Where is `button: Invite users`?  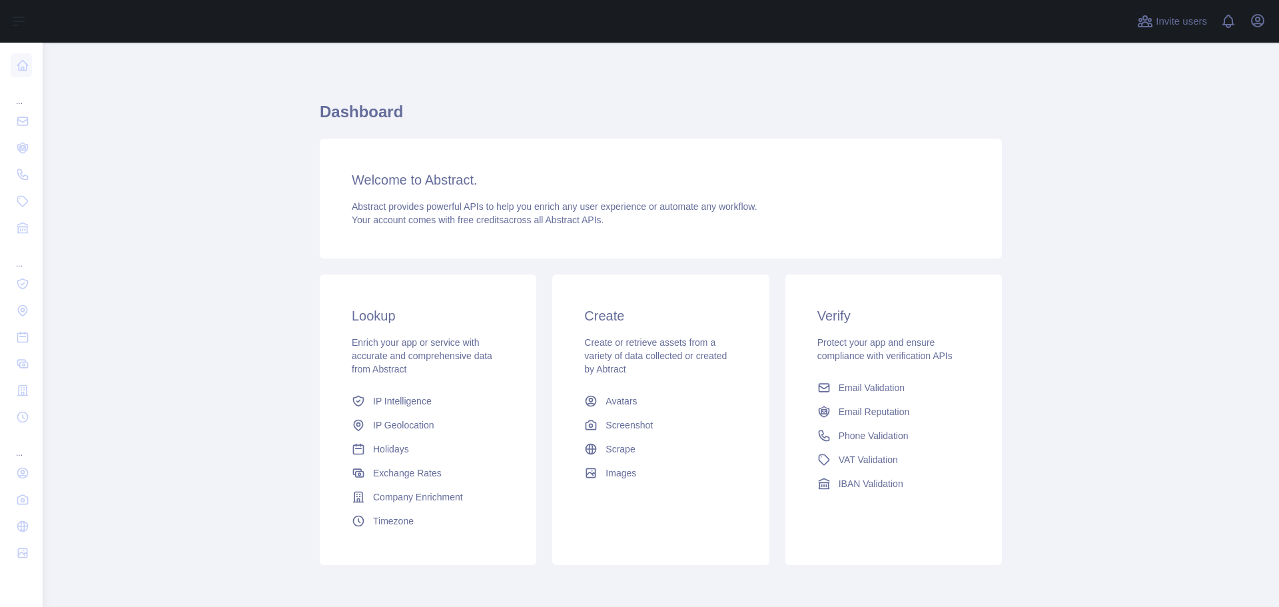 button: Invite users is located at coordinates (1172, 21).